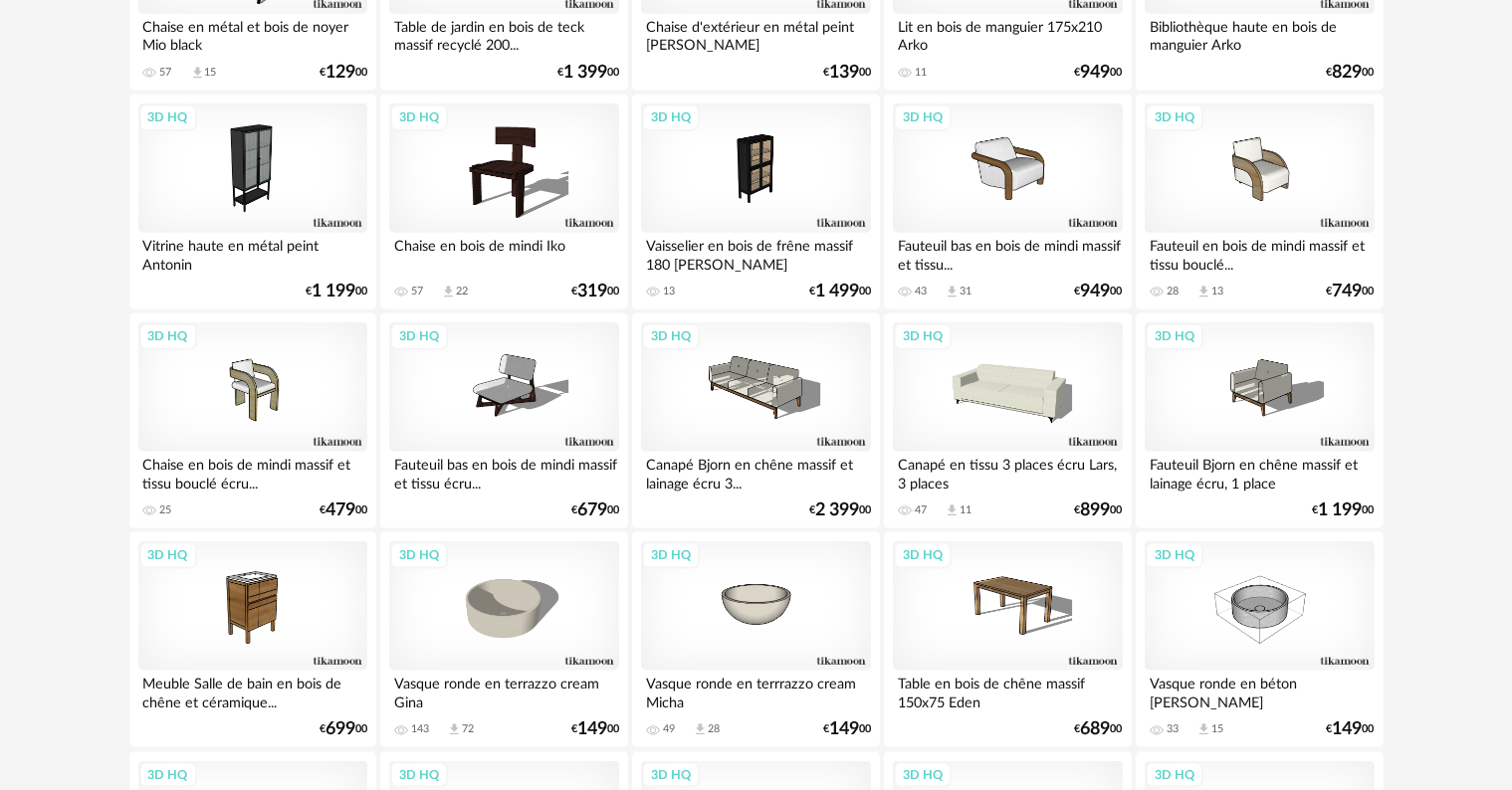 Image resolution: width=1512 pixels, height=790 pixels. I want to click on a: 3D HQ Meuble Salle de bain en bois de chêne et céramique... €69900, so click(252, 639).